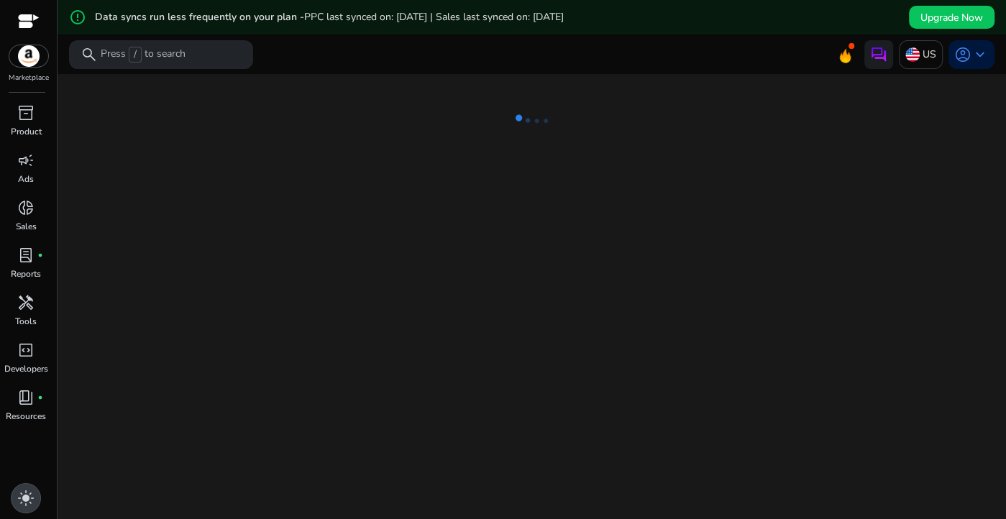 The image size is (1006, 519). Describe the element at coordinates (329, 17) in the screenshot. I see `h5: Data syncs run less frequently on your plan -` at that location.